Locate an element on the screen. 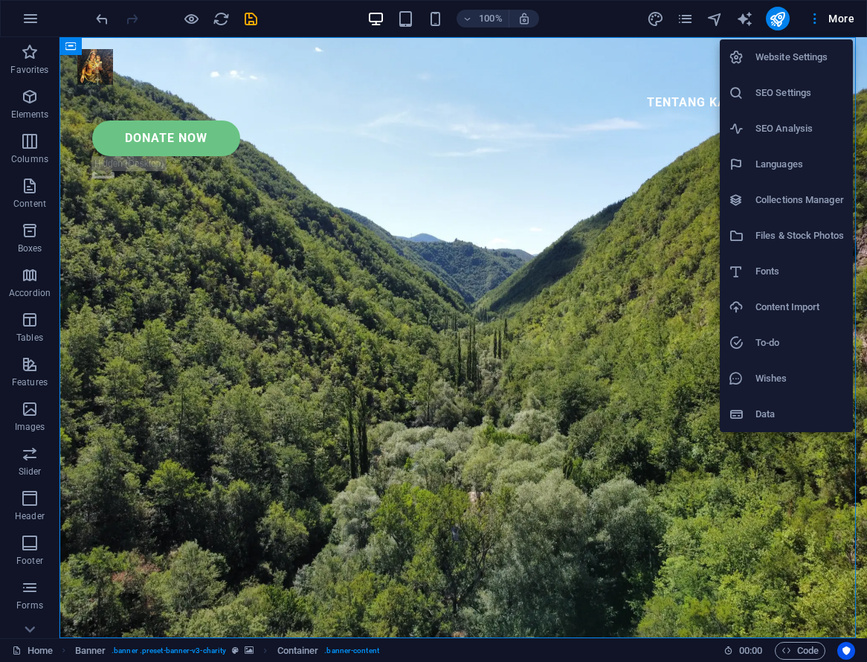  h6: SEO Settings is located at coordinates (800, 93).